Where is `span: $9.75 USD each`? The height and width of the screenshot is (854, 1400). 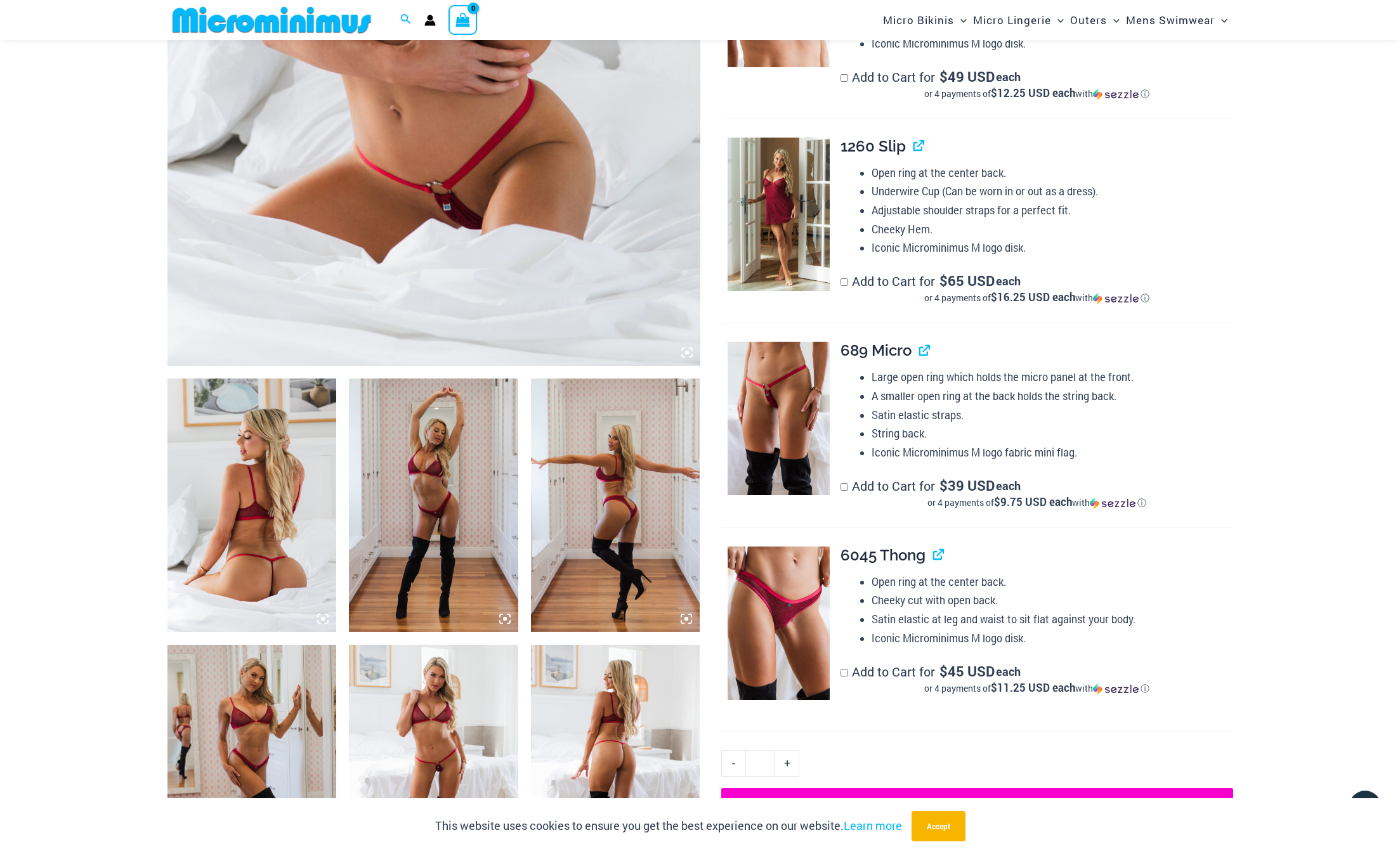 span: $9.75 USD each is located at coordinates (1033, 501).